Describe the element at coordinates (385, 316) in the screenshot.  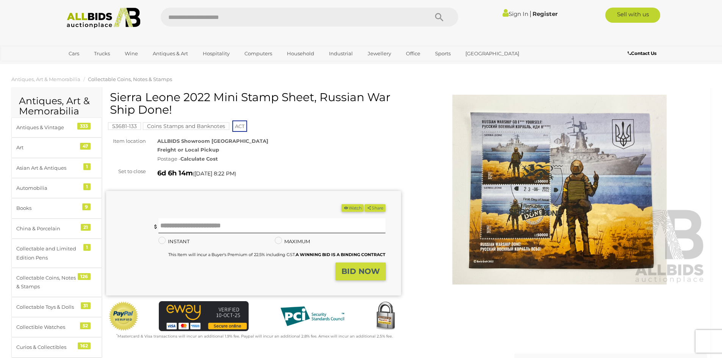
I see `img: Secured by Rapid SSL` at that location.